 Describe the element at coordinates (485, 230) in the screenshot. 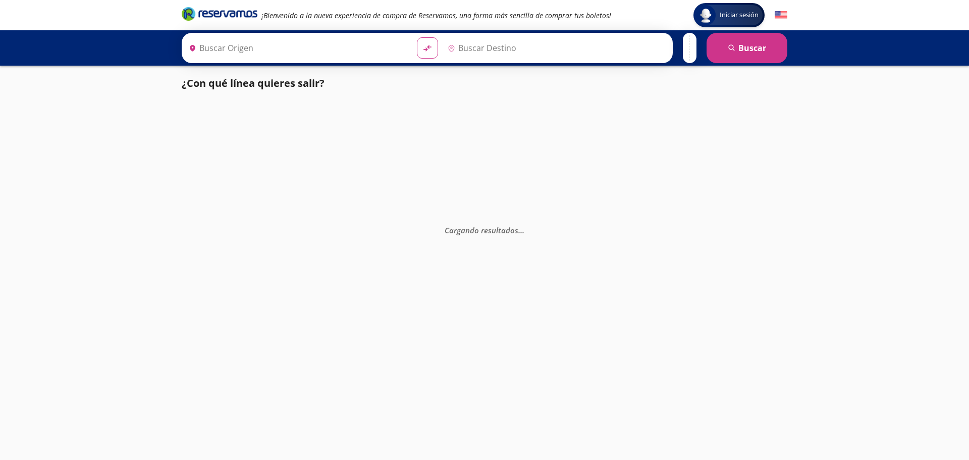

I see `em: Cargando resultados` at that location.